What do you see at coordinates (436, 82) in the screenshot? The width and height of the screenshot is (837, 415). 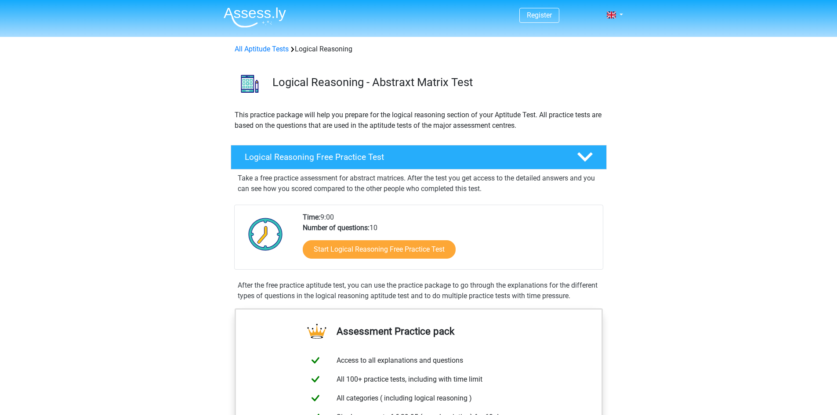 I see `h3: Logical Reasoning - Abstraxt Matrix Test` at bounding box center [436, 82].